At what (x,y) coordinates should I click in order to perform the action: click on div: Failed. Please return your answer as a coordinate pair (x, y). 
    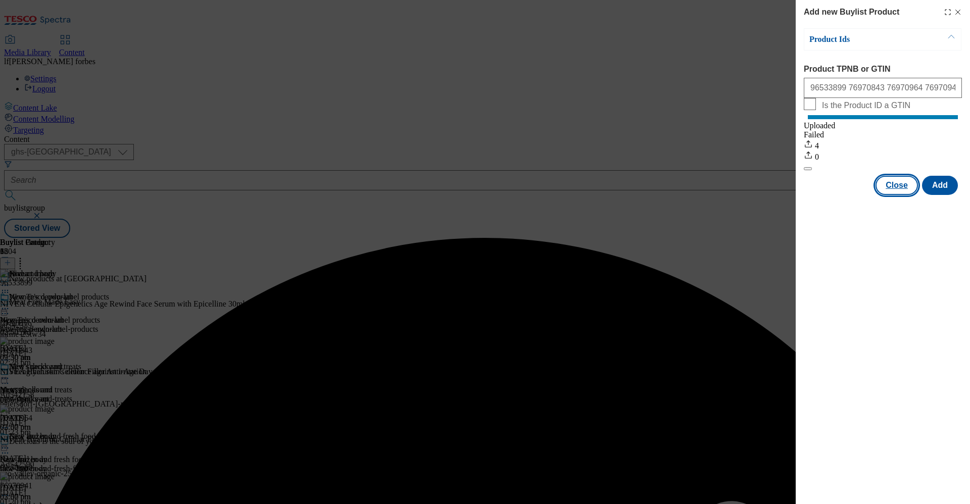
    Looking at the image, I should click on (882, 135).